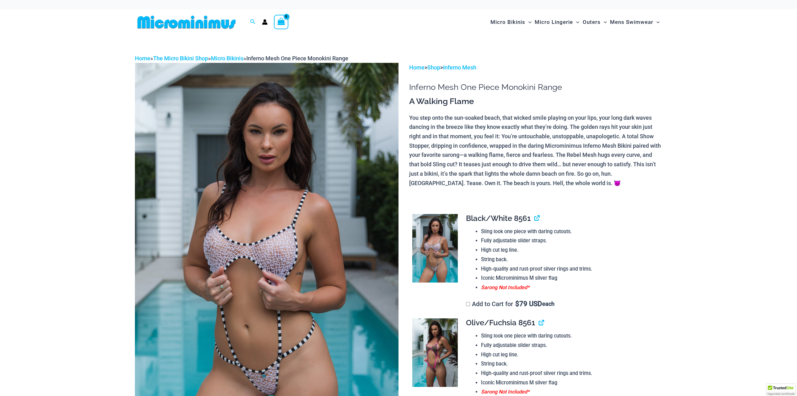  What do you see at coordinates (536, 150) in the screenshot?
I see `p: You step onto the sun-soaked beach, that wicked smile playing on your lips, your long dark waves ...` at bounding box center [536, 150].